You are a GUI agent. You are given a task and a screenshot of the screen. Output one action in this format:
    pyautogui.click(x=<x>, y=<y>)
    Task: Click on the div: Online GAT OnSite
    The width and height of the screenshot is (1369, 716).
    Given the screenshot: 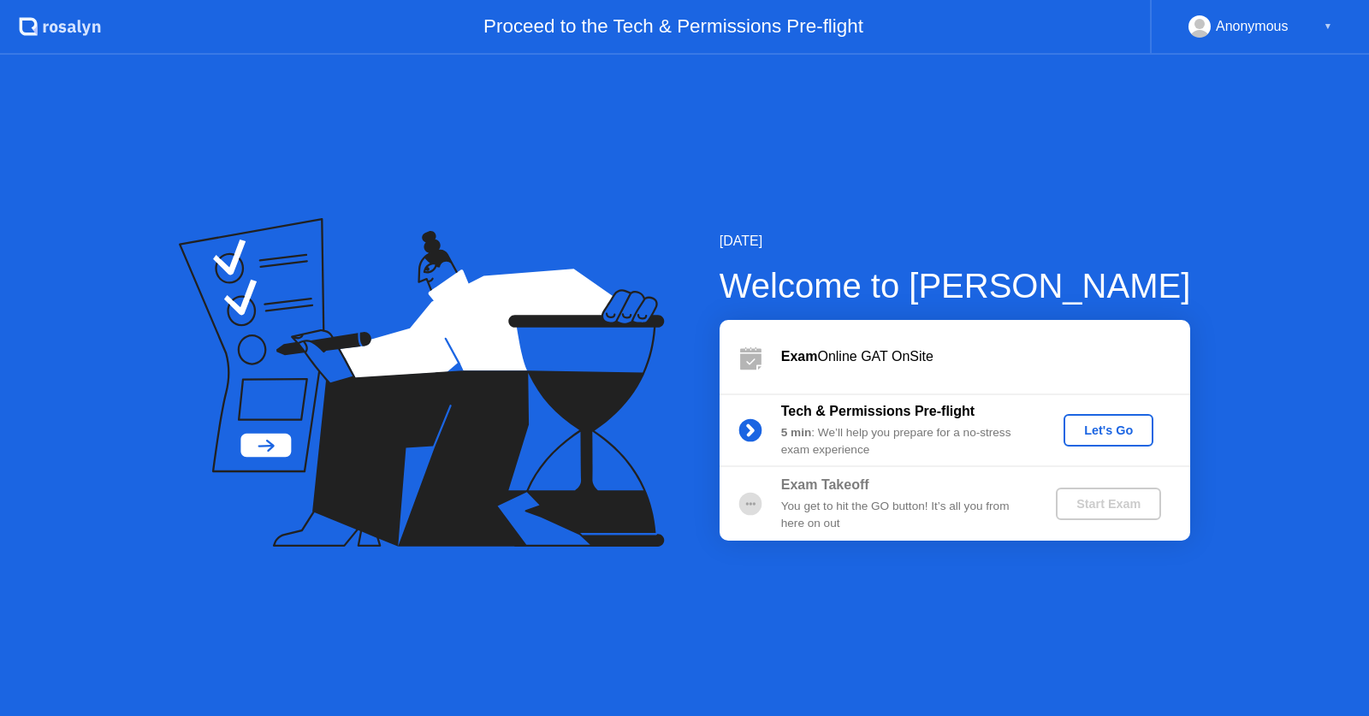 What is the action you would take?
    pyautogui.click(x=986, y=357)
    